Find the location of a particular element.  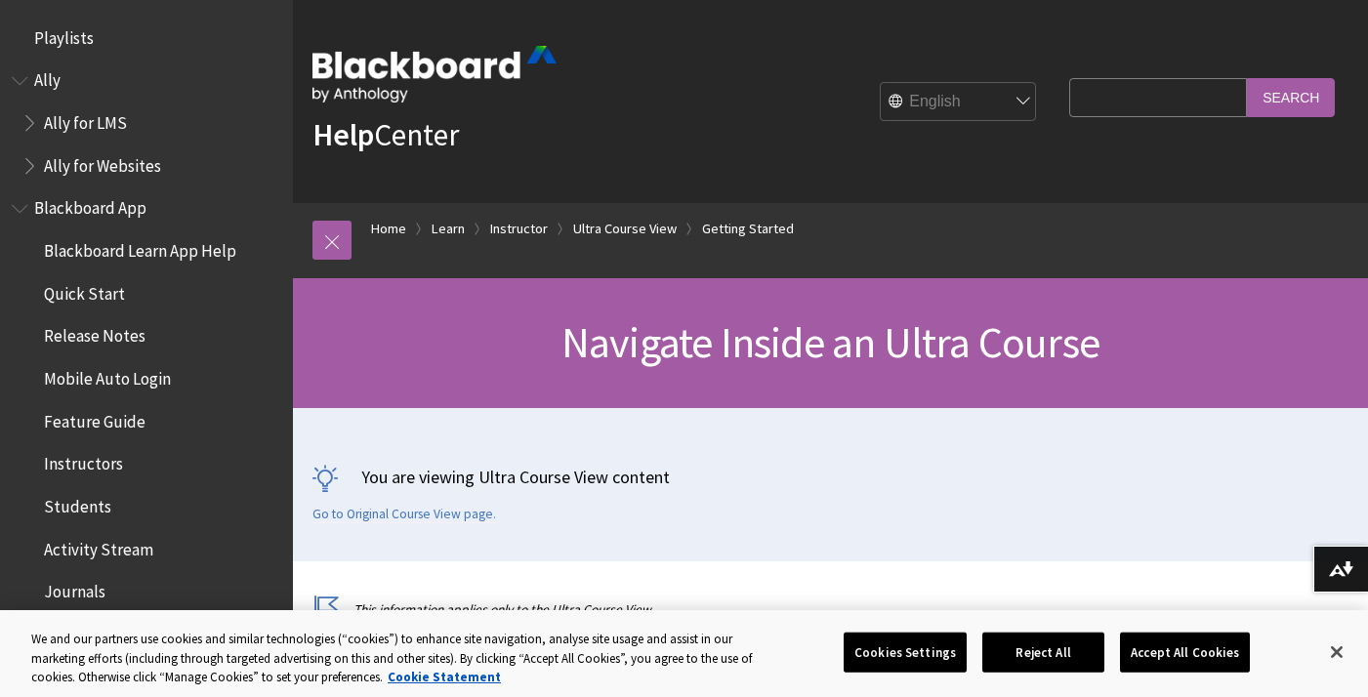

button: Cookies Settings is located at coordinates (905, 652).